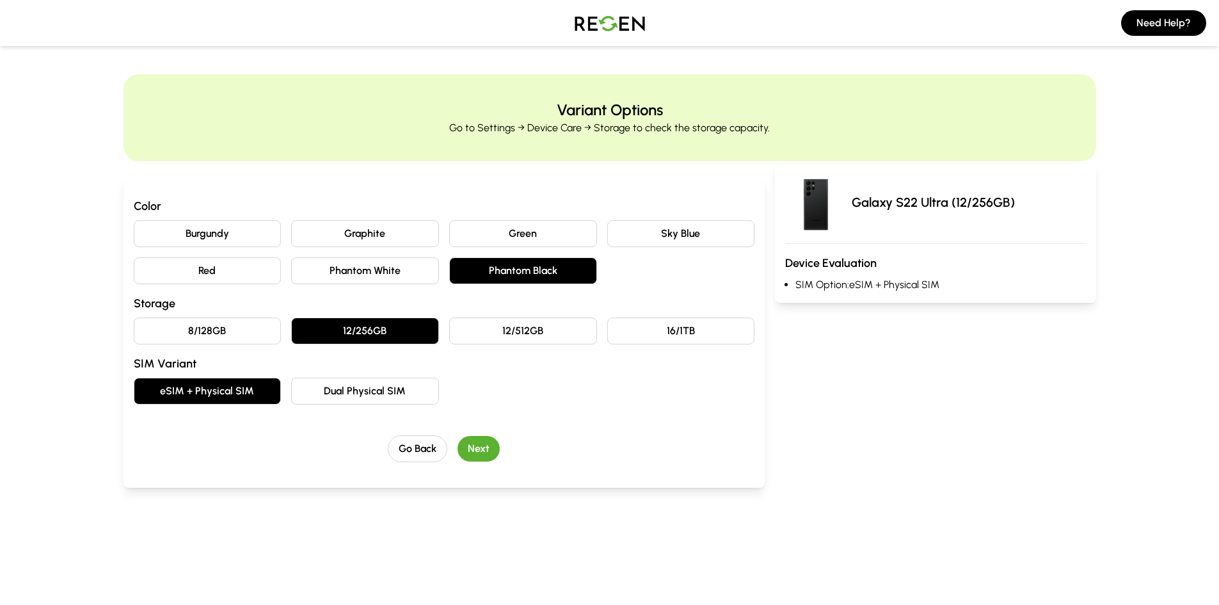 This screenshot has height=605, width=1219. Describe the element at coordinates (940, 285) in the screenshot. I see `li: SIM Option: eSIM + Physical SIM` at that location.